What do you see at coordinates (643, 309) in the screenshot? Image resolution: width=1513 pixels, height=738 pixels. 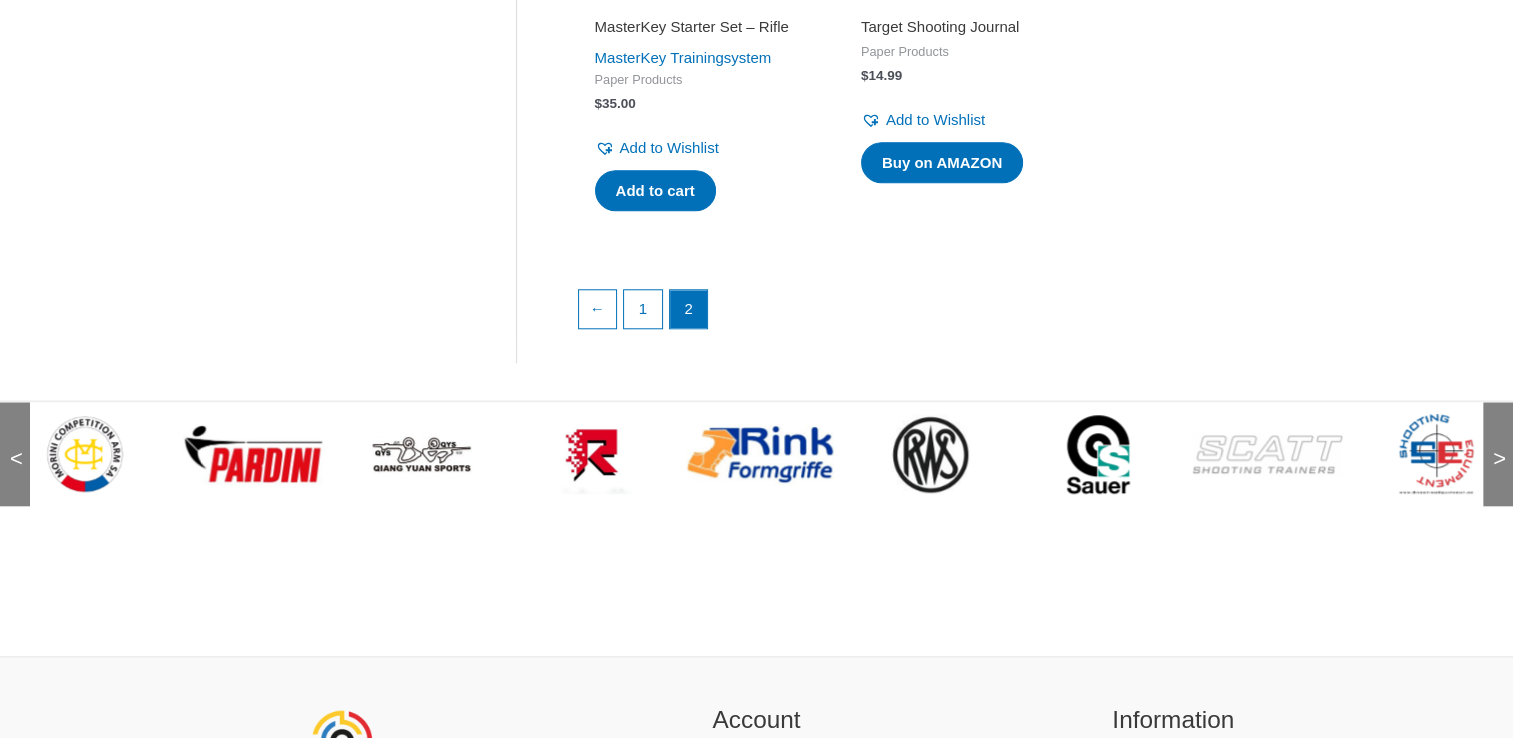 I see `a: Page 1` at bounding box center [643, 309].